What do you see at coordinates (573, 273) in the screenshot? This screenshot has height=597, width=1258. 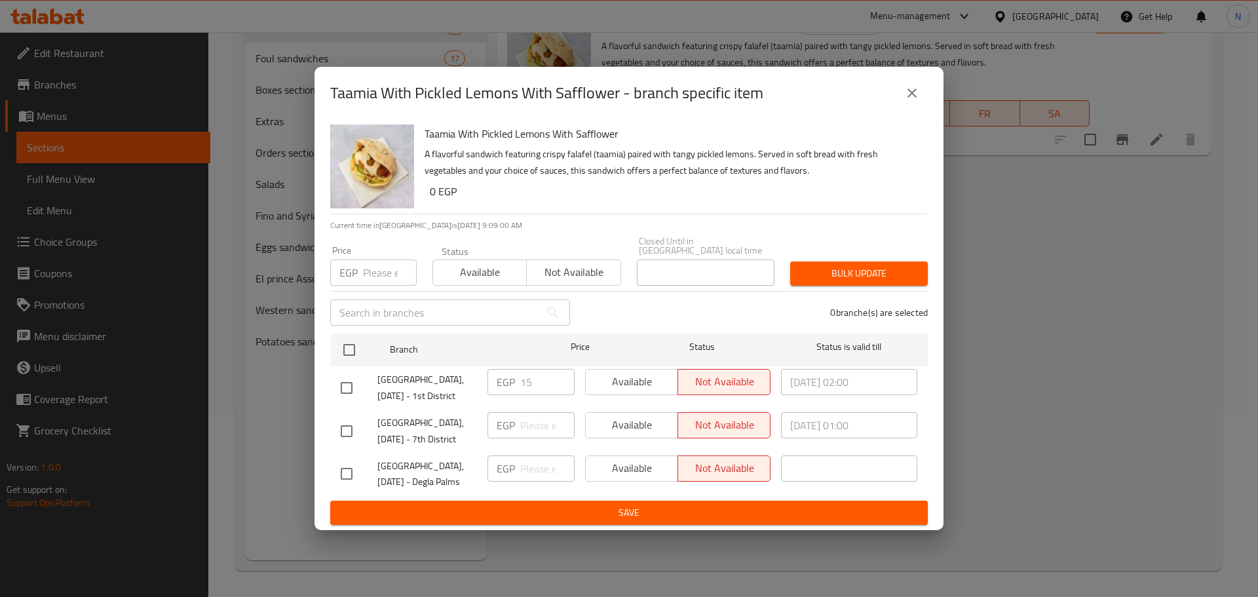 I see `button: Not available` at bounding box center [573, 273].